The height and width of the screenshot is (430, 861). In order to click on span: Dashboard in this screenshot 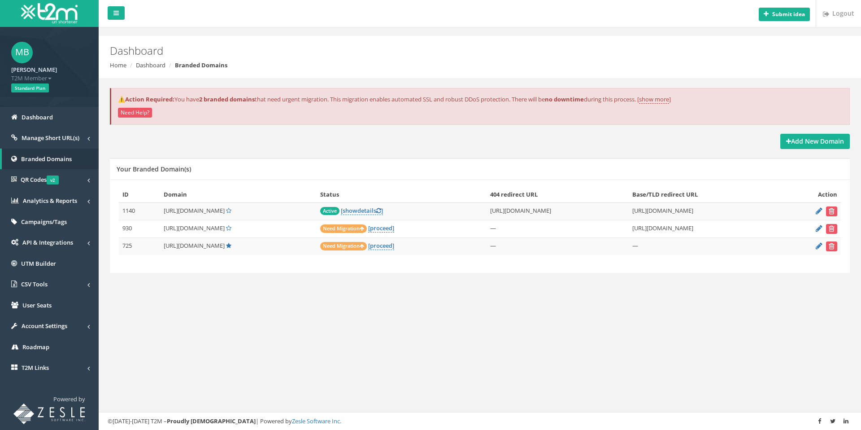, I will do `click(37, 117)`.